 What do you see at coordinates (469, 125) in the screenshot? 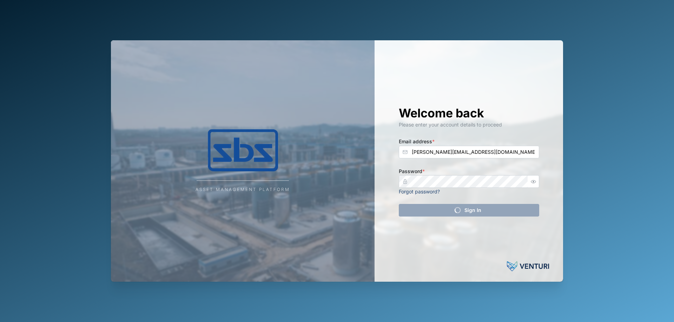
I see `div: Please enter your account details to proceed` at bounding box center [469, 125].